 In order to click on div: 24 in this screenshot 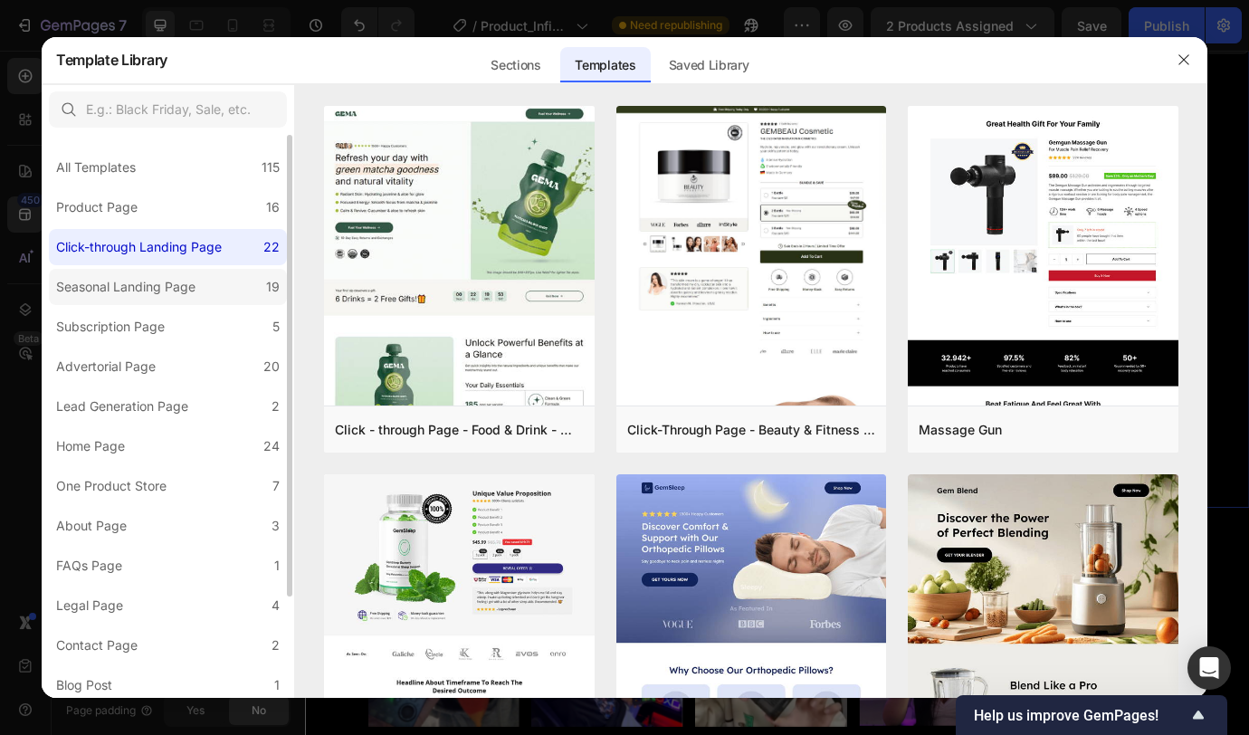, I will do `click(272, 446)`.